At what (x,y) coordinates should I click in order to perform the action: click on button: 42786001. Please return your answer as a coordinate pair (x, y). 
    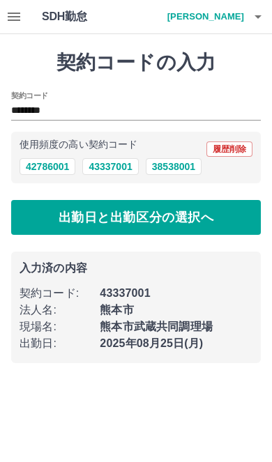
    Looking at the image, I should click on (47, 166).